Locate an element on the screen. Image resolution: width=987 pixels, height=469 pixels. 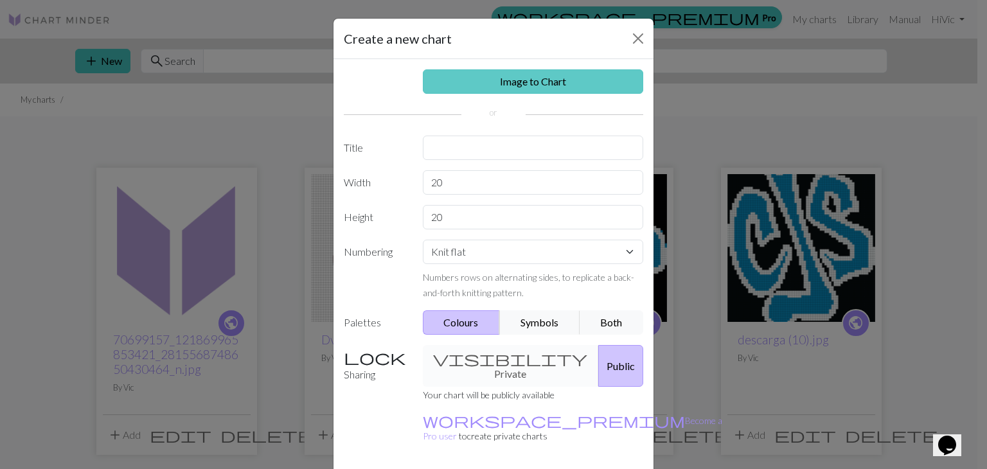
label: Numbering is located at coordinates (375, 270).